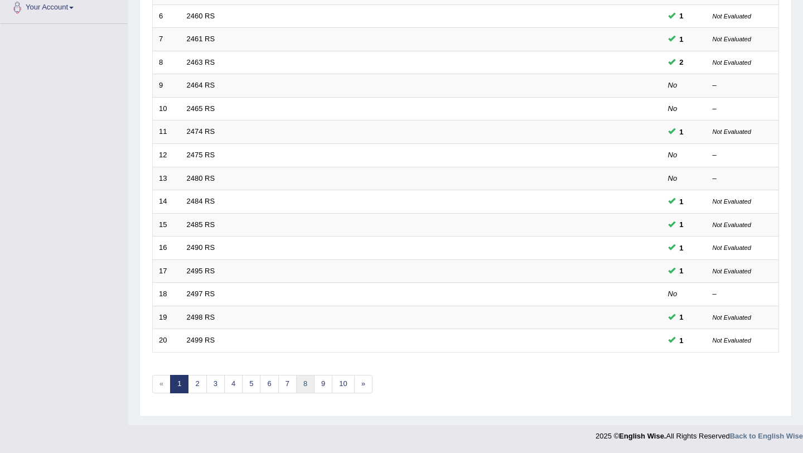 Image resolution: width=803 pixels, height=453 pixels. Describe the element at coordinates (201, 224) in the screenshot. I see `a: 2485 RS` at that location.